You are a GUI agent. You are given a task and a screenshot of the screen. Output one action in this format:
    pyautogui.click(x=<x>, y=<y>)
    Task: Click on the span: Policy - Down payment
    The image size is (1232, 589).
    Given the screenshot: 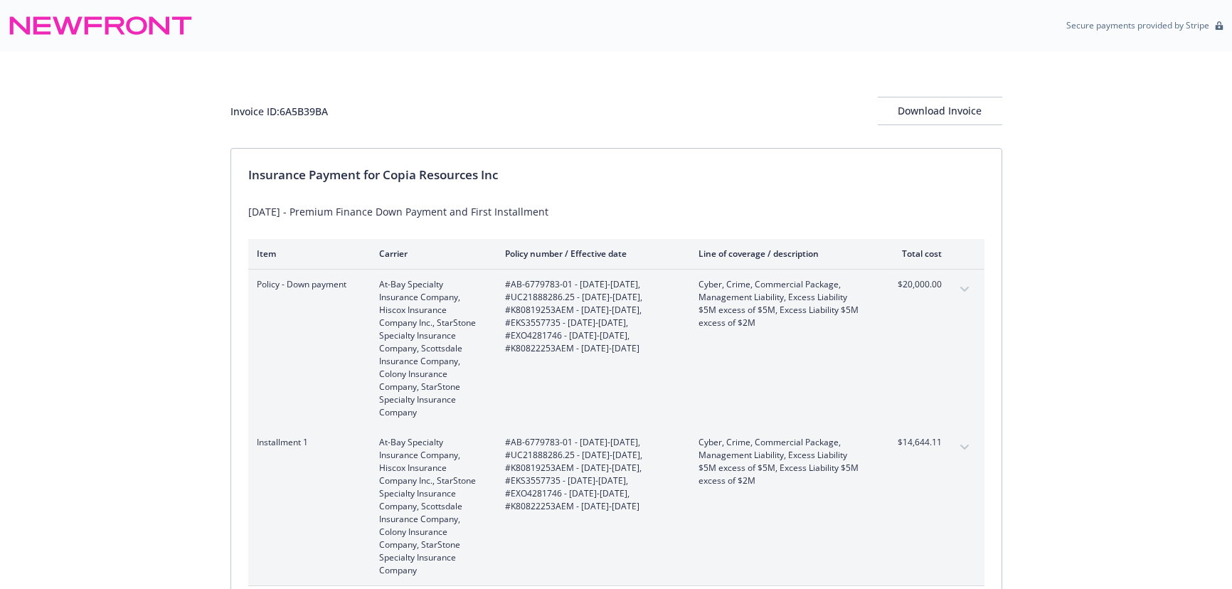 What is the action you would take?
    pyautogui.click(x=307, y=285)
    